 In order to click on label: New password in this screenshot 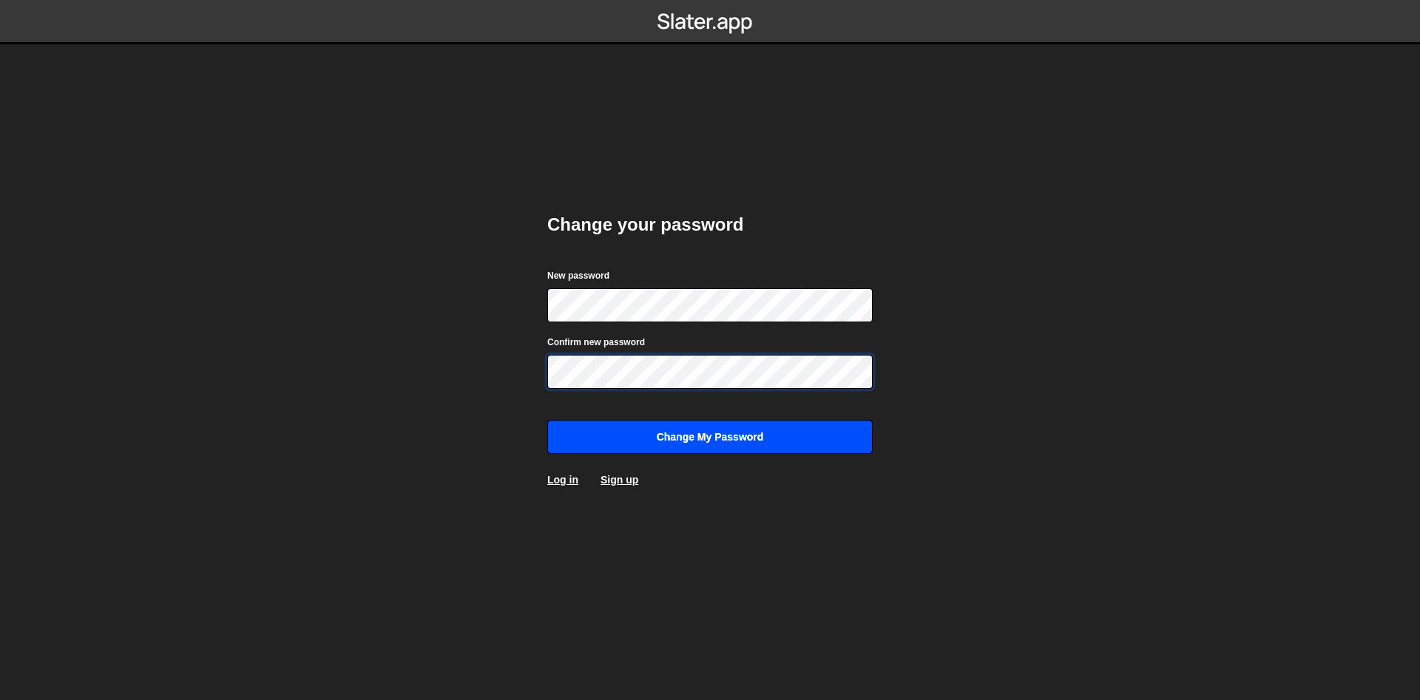, I will do `click(578, 276)`.